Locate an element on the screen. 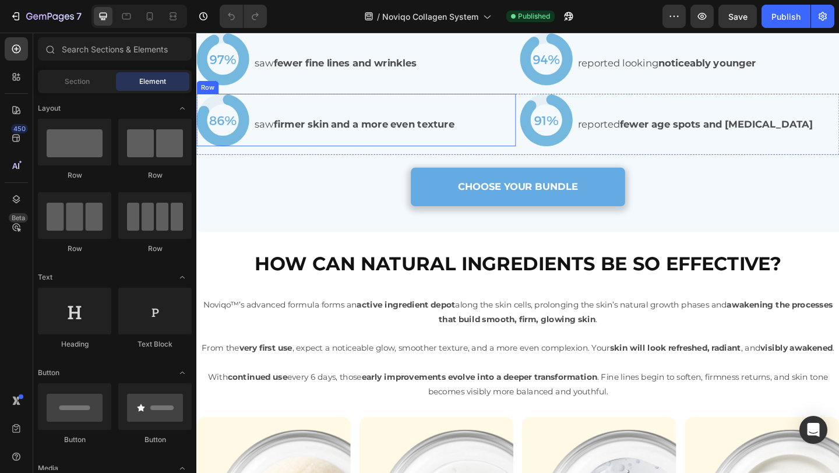 The width and height of the screenshot is (839, 473). strong: firmer skin and a more even texture is located at coordinates (182, 100).